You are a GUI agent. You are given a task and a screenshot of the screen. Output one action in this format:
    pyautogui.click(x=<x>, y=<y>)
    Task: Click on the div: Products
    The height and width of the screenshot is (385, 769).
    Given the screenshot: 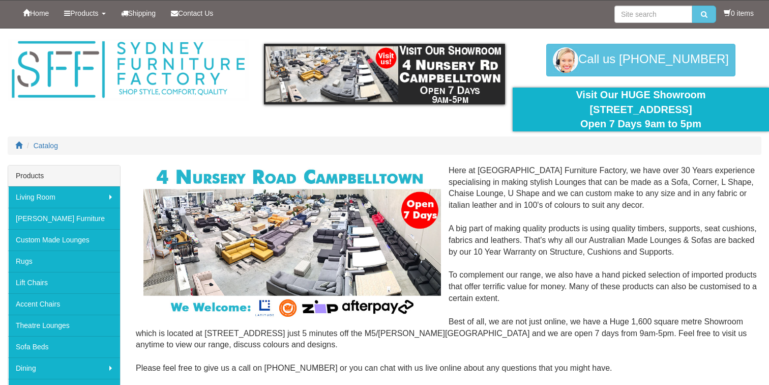 What is the action you would take?
    pyautogui.click(x=64, y=176)
    